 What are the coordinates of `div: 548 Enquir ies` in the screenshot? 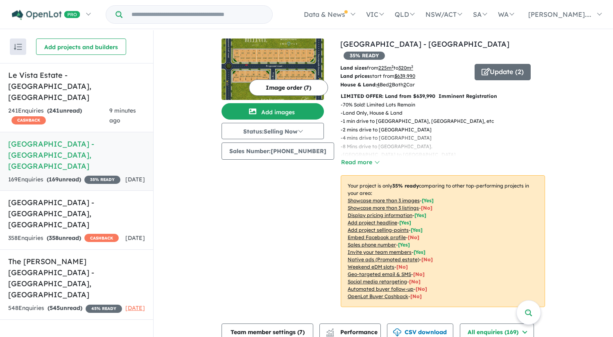 It's located at (65, 309).